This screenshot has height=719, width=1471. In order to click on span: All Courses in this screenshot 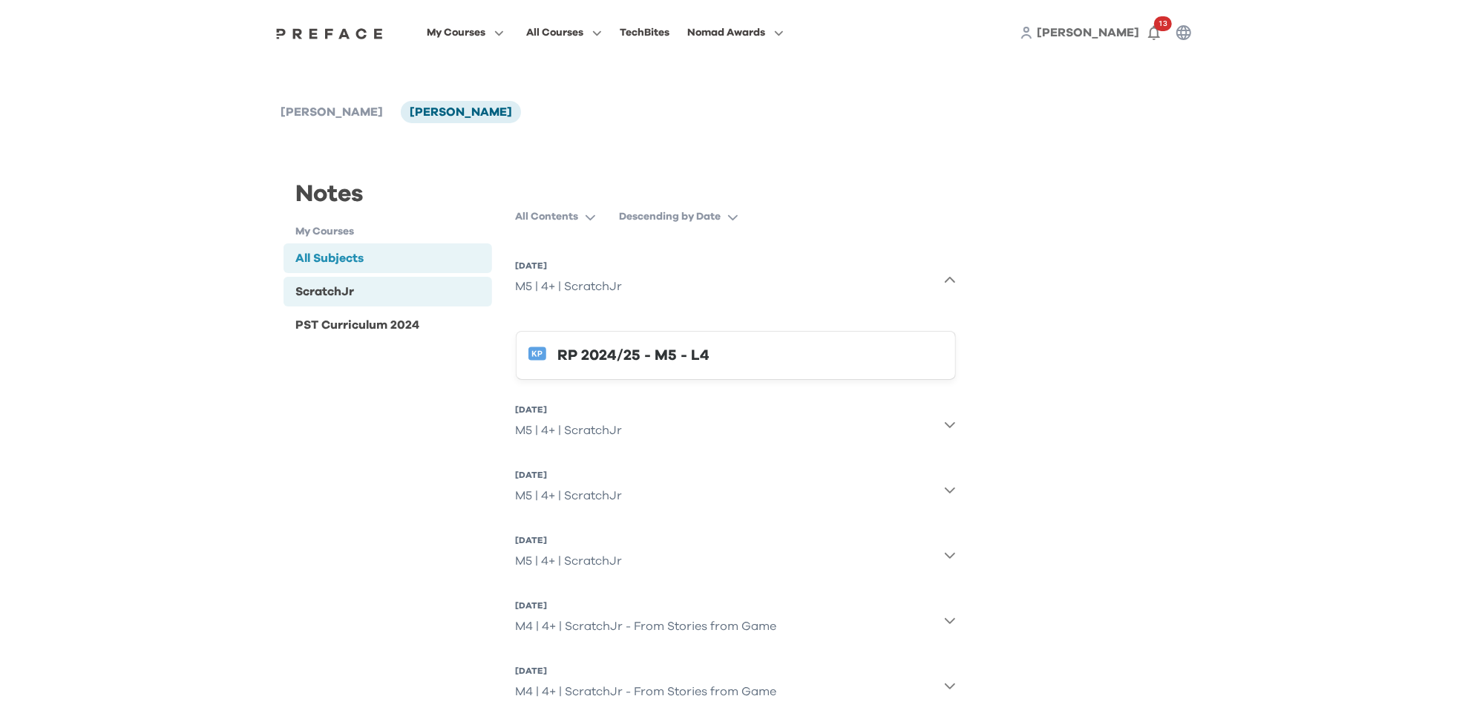, I will do `click(554, 33)`.